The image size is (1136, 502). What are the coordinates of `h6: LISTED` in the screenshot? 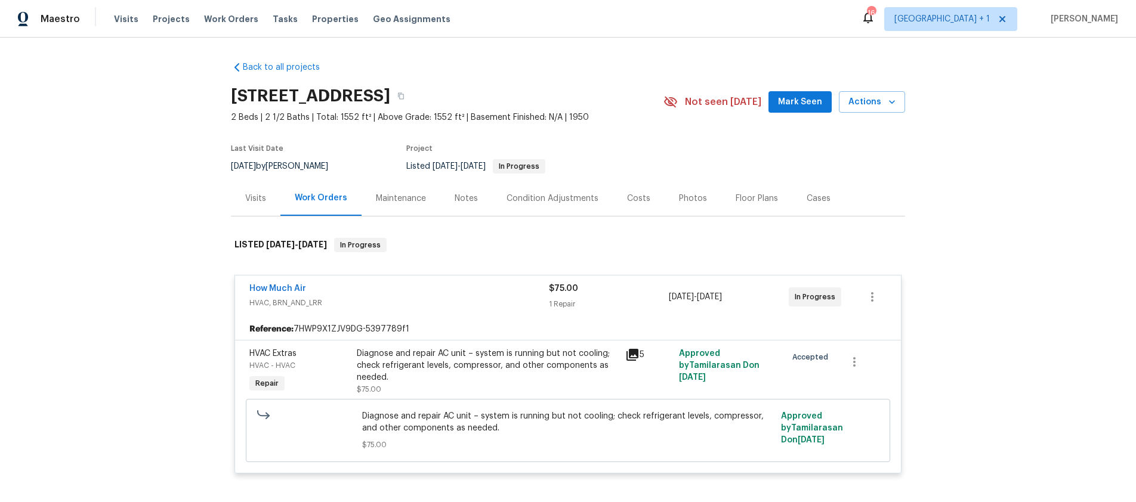 It's located at (280, 245).